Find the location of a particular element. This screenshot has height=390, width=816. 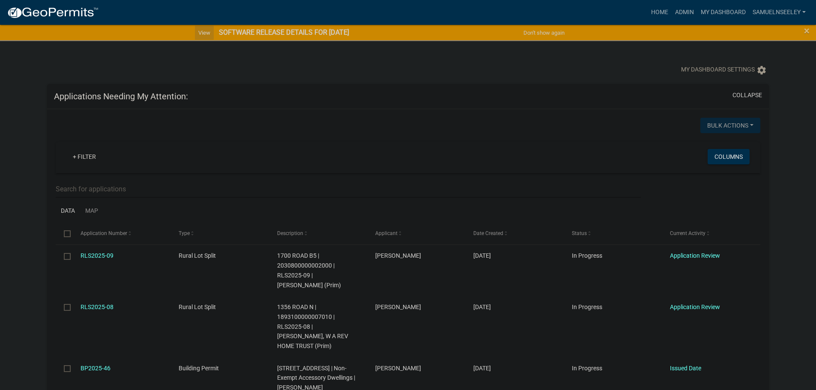

a: View is located at coordinates (204, 33).